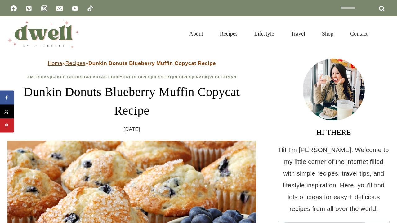 Image resolution: width=397 pixels, height=223 pixels. I want to click on a: Email, so click(60, 8).